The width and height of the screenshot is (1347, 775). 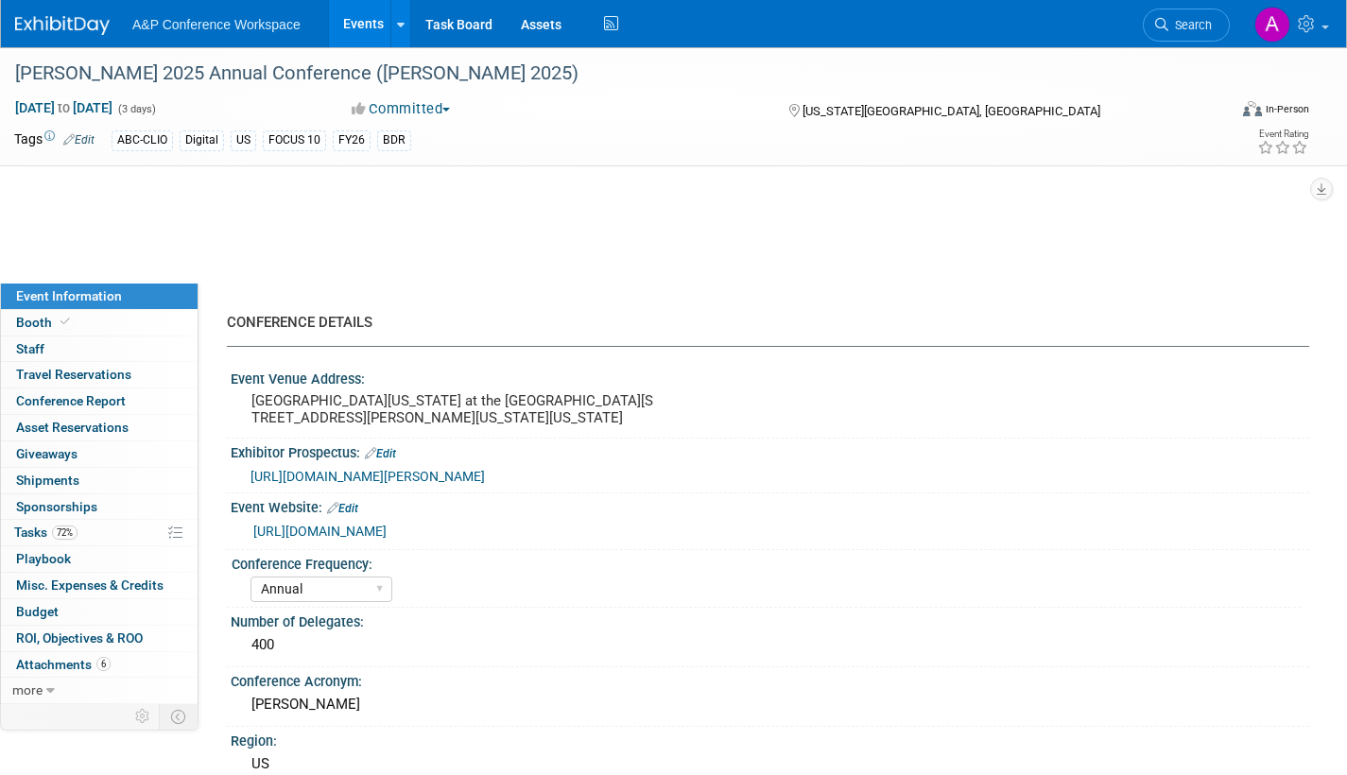 What do you see at coordinates (62, 26) in the screenshot?
I see `img: ExhibitDay` at bounding box center [62, 26].